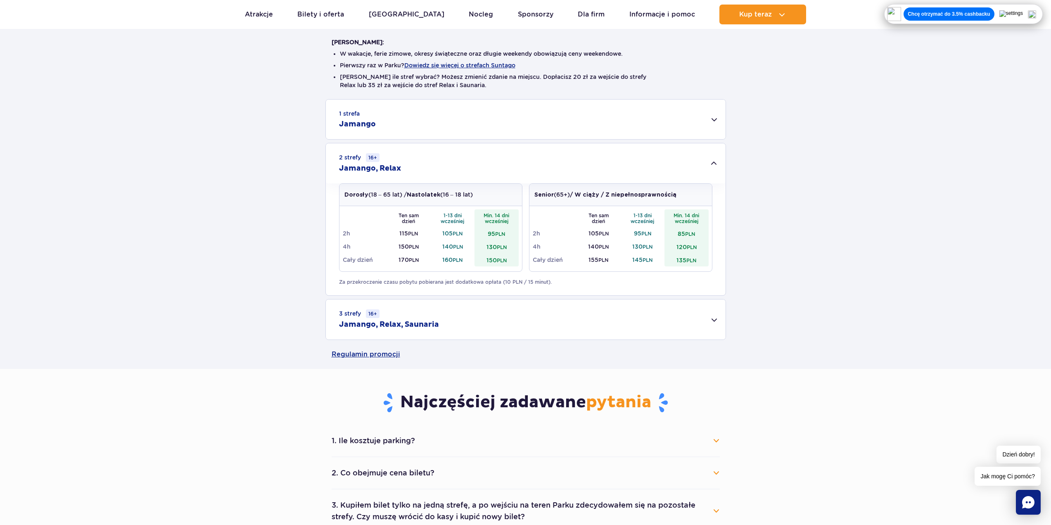 The image size is (1051, 525). Describe the element at coordinates (544, 195) in the screenshot. I see `strong: Senior` at that location.